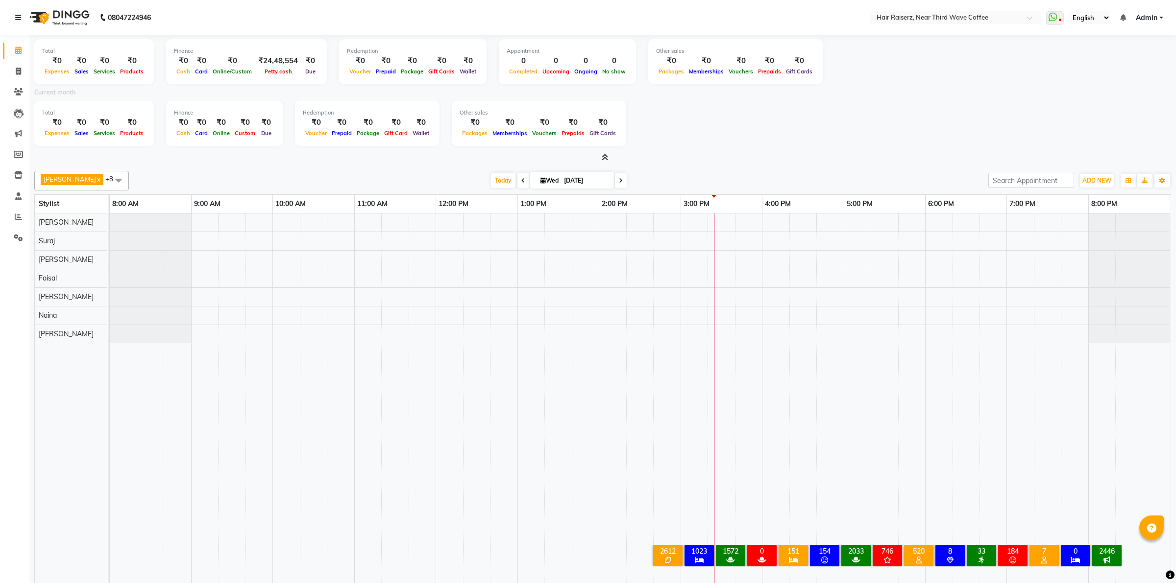 This screenshot has height=583, width=1176. I want to click on span: Wed, so click(549, 180).